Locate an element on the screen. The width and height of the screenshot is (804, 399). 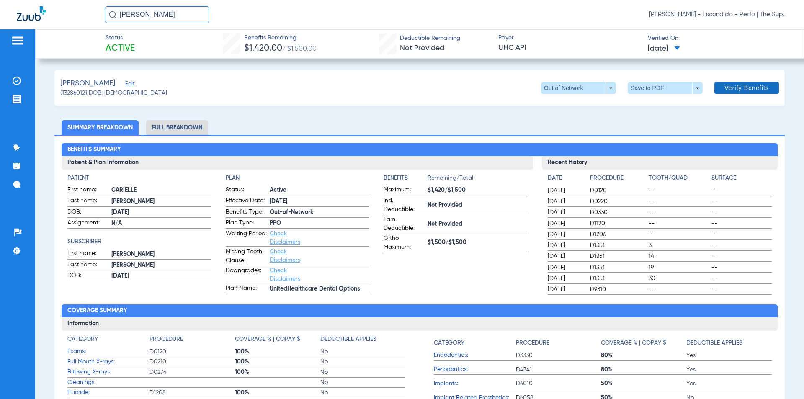
span: Payer is located at coordinates (569, 38).